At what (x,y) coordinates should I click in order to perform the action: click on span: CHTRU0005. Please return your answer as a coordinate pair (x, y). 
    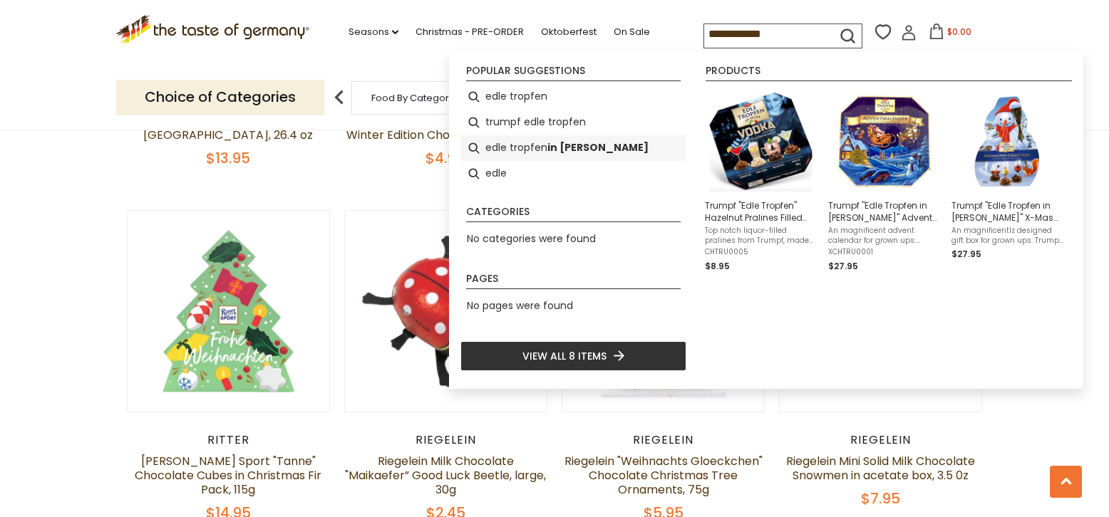
    Looking at the image, I should click on (760, 252).